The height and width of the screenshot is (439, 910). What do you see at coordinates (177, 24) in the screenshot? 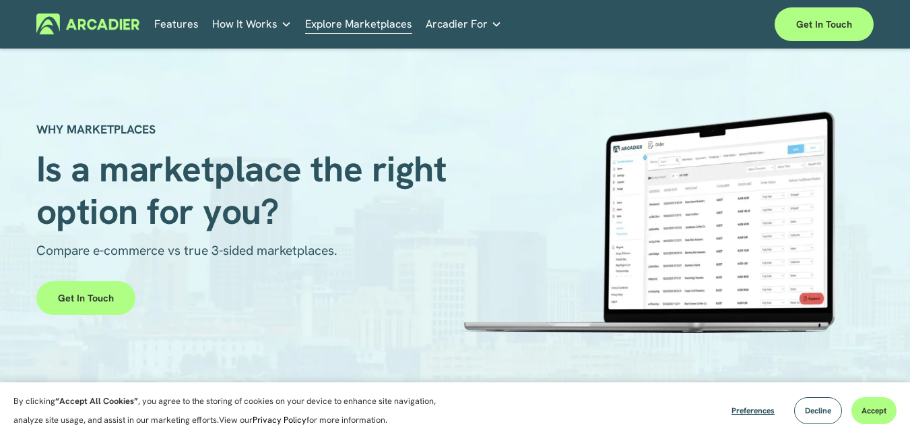
I see `a: Features` at bounding box center [177, 24].